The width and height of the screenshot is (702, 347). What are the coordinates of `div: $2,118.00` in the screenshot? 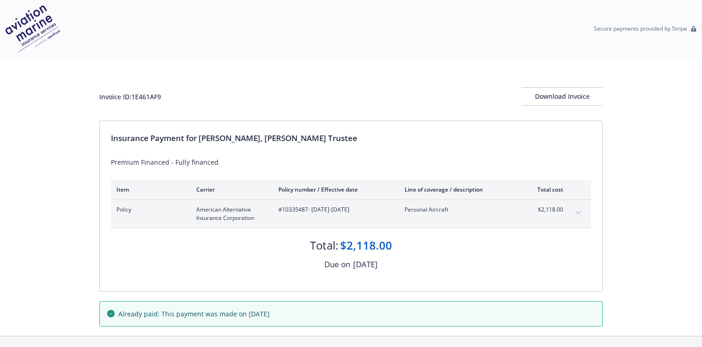 It's located at (366, 245).